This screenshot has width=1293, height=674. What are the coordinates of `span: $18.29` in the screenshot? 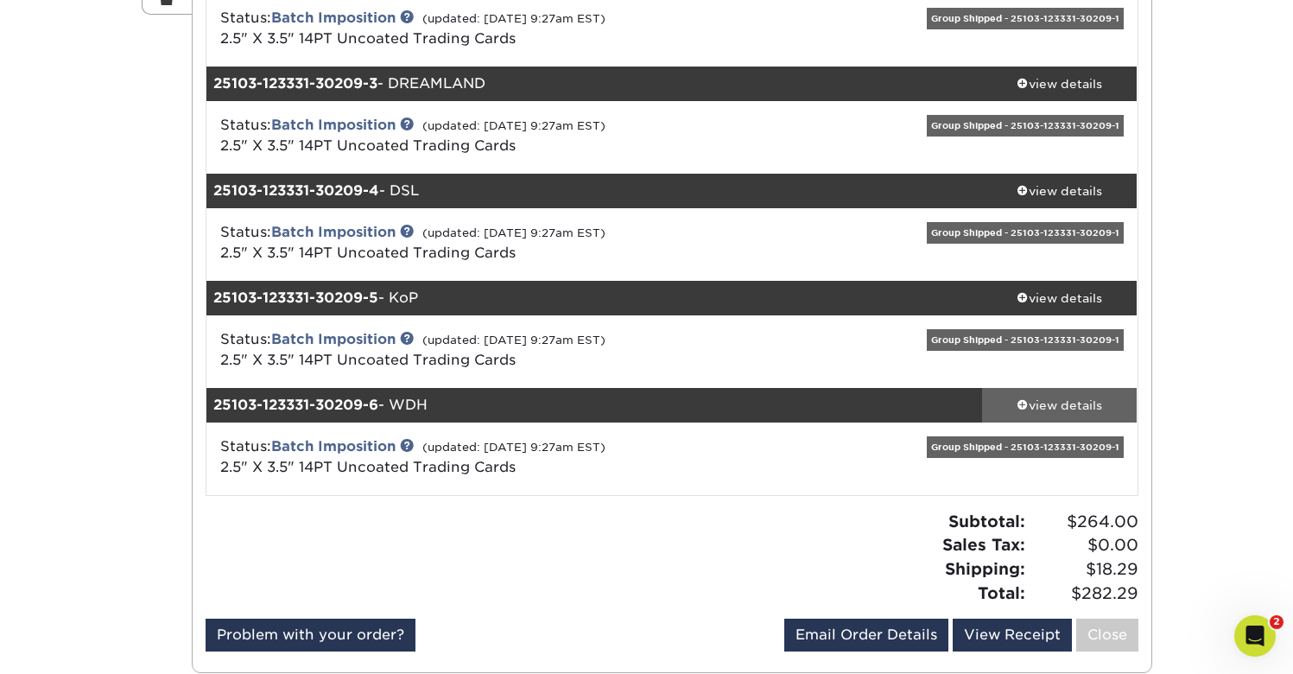 It's located at (1084, 569).